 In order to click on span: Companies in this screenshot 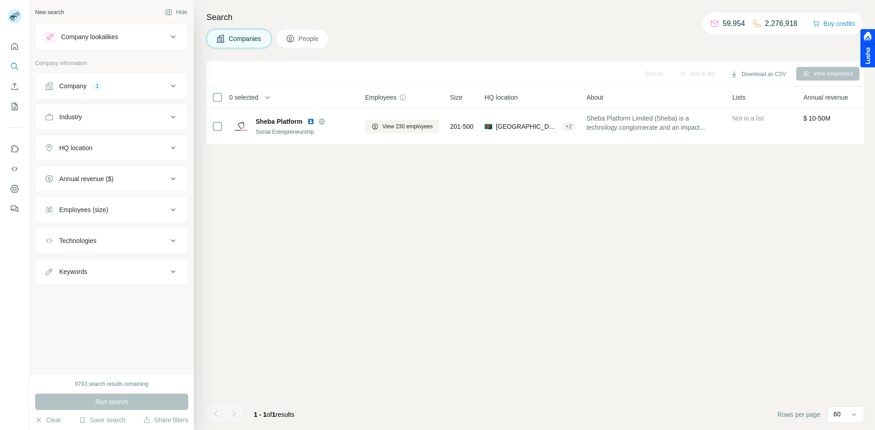, I will do `click(245, 39)`.